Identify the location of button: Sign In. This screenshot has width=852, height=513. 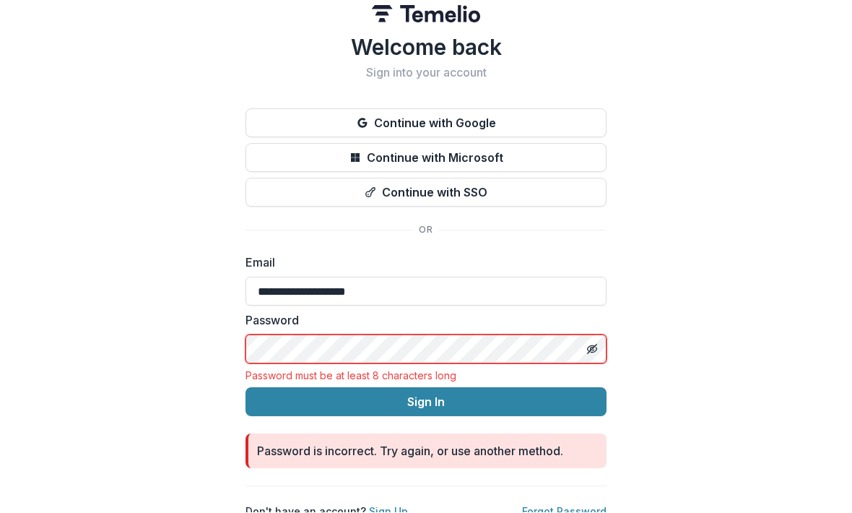
(426, 402).